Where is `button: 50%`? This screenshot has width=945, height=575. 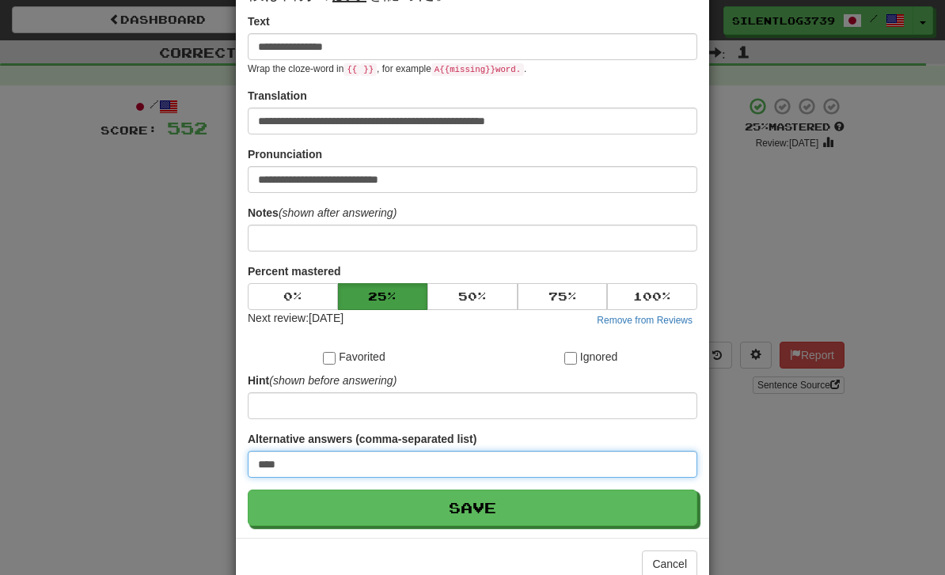 button: 50% is located at coordinates (472, 297).